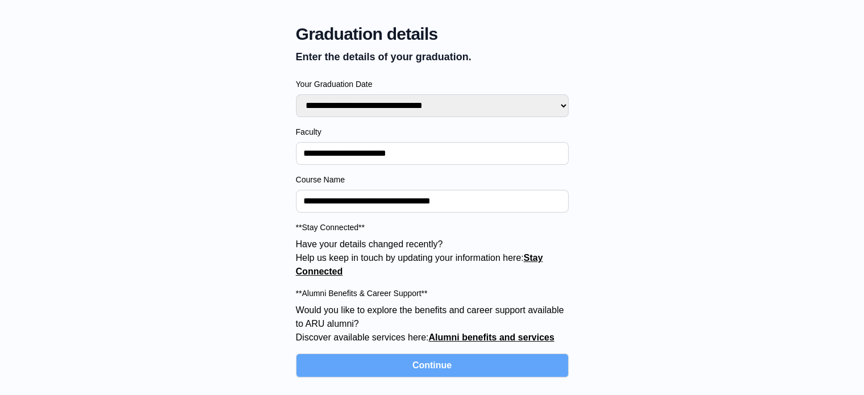 The height and width of the screenshot is (395, 864). I want to click on strong: Stay Connected, so click(419, 264).